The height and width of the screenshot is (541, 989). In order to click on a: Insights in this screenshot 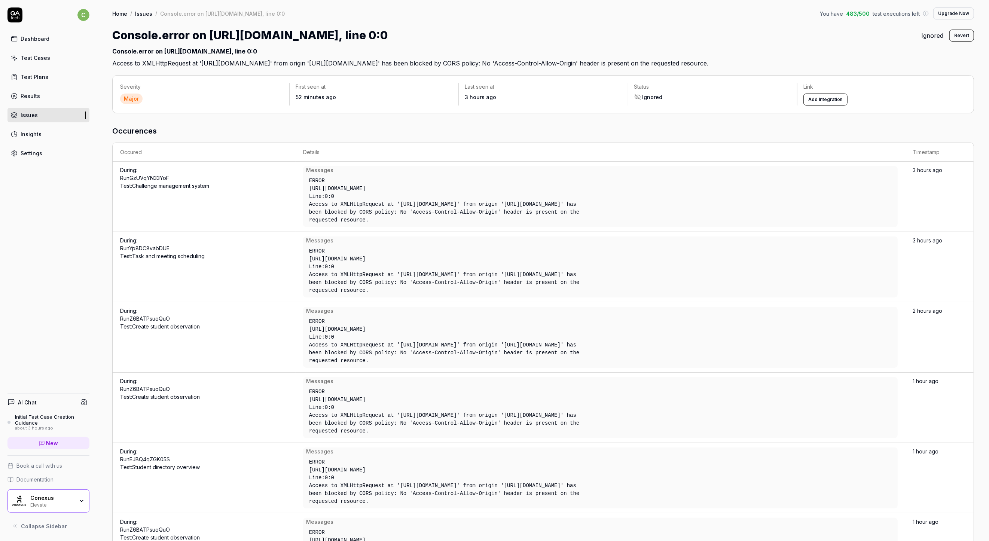, I will do `click(48, 134)`.